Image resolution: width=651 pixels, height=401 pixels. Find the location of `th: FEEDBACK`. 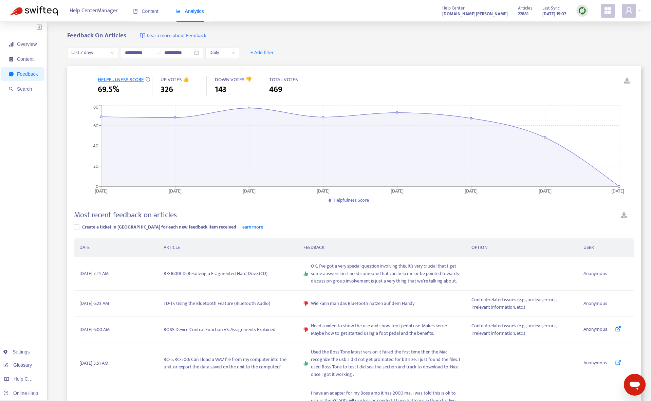

th: FEEDBACK is located at coordinates (382, 248).